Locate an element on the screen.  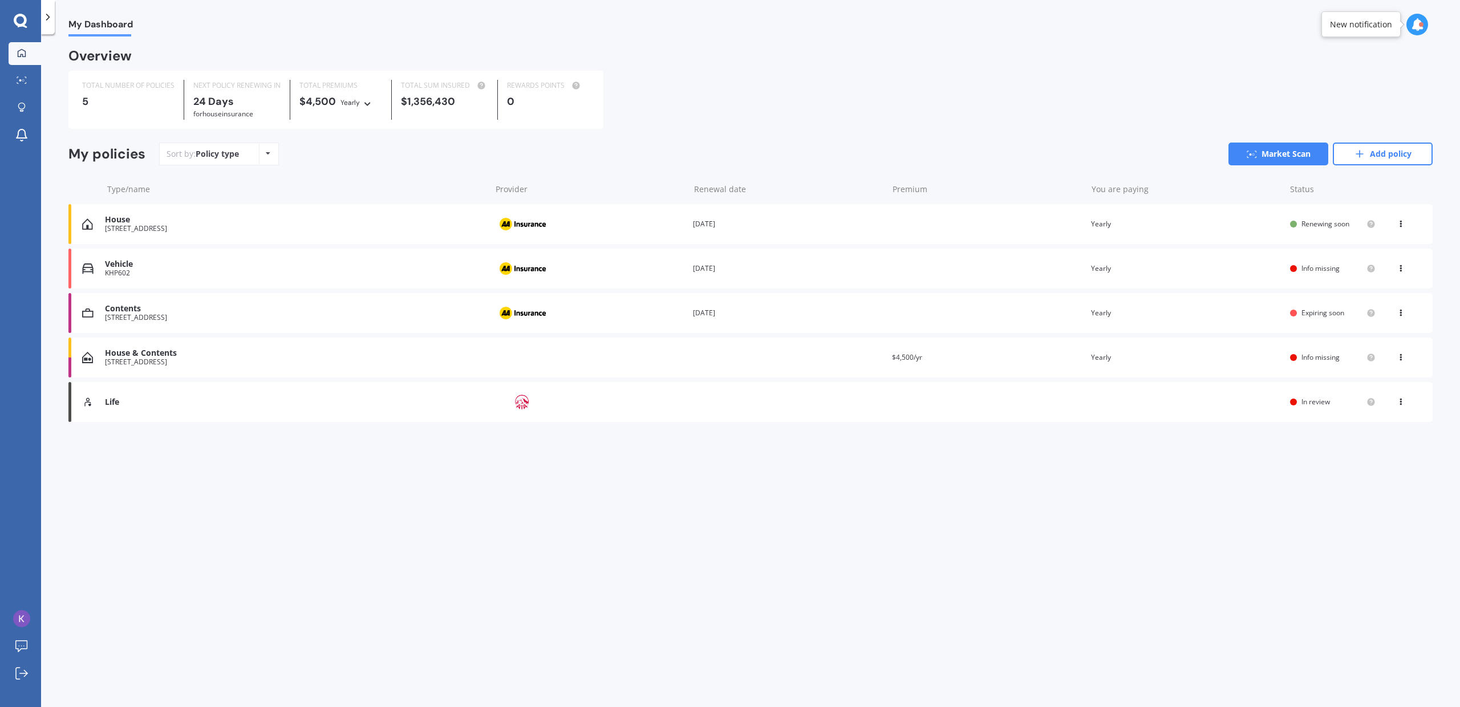
div: TOTAL PREMIUMS is located at coordinates (341, 86).